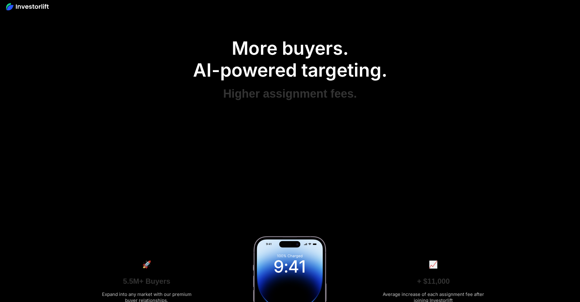  I want to click on h3: + $11,000, so click(433, 282).